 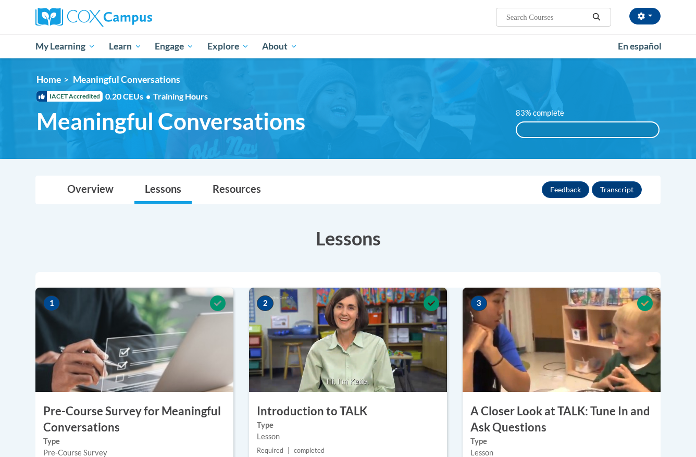 I want to click on button: Search, so click(x=597, y=17).